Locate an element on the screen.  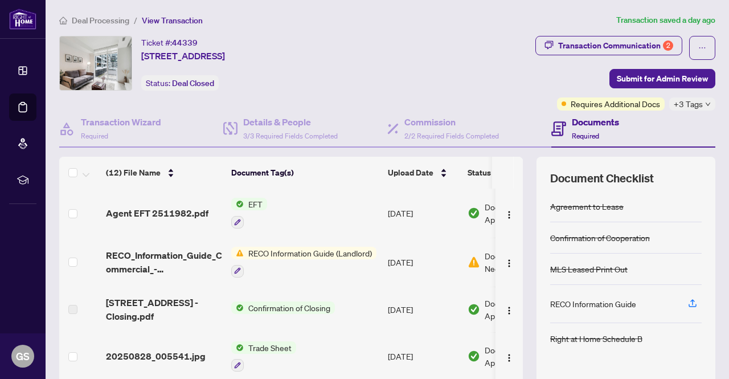
span: ellipsis is located at coordinates (702, 48).